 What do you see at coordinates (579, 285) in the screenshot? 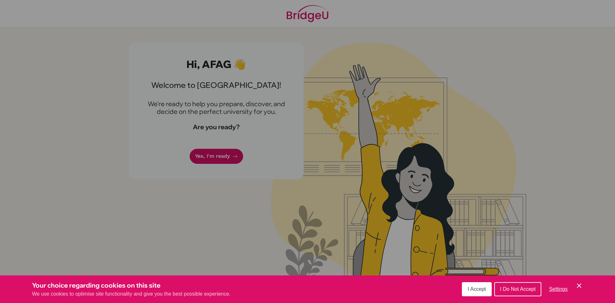
I see `button: Save and close` at bounding box center [579, 285].